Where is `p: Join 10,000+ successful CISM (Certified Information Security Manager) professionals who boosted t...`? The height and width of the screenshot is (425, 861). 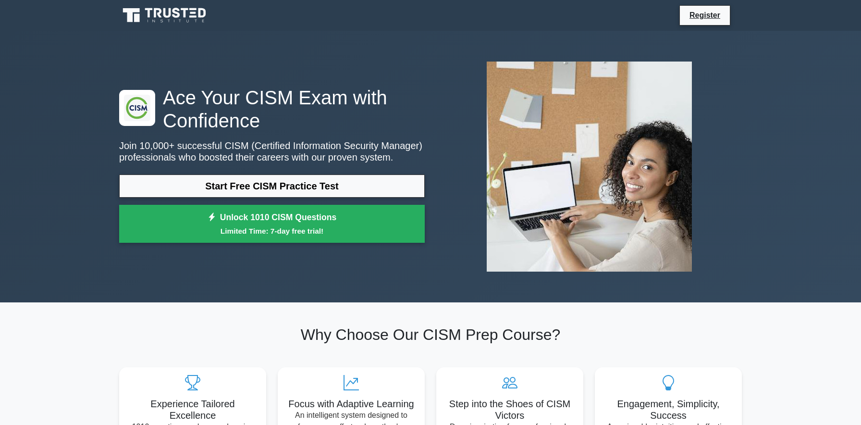 p: Join 10,000+ successful CISM (Certified Information Security Manager) professionals who boosted t... is located at coordinates (272, 151).